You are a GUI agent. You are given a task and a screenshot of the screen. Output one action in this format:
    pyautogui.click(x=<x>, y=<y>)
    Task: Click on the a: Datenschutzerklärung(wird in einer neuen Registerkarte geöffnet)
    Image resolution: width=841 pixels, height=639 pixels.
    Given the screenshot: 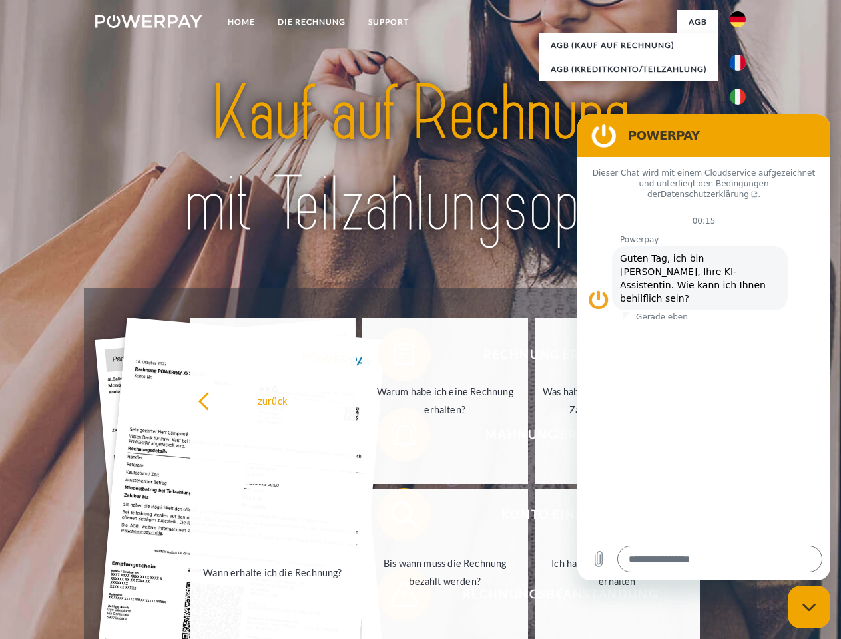 What is the action you would take?
    pyautogui.click(x=132, y=80)
    